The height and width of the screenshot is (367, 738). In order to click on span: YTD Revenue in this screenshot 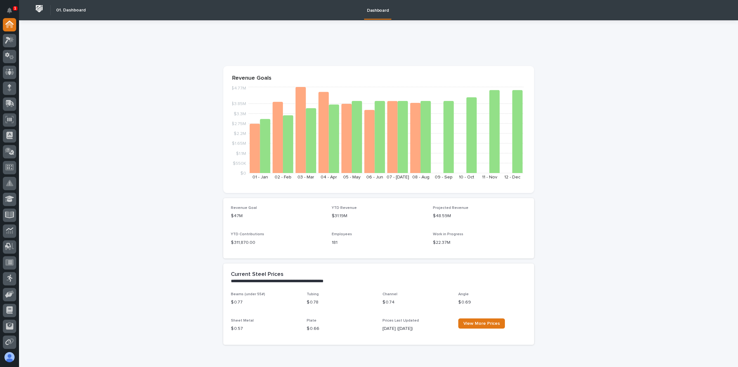, I will do `click(344, 208)`.